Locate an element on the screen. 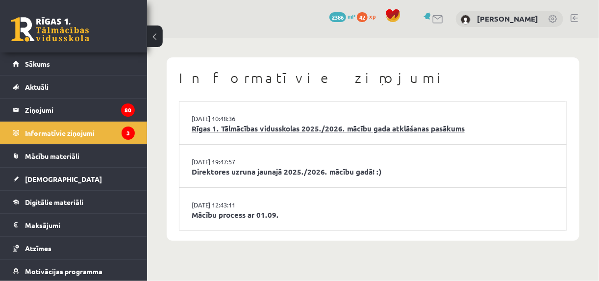 Image resolution: width=599 pixels, height=281 pixels. a: Rīgas 1. Tālmācības vidusskola is located at coordinates (50, 29).